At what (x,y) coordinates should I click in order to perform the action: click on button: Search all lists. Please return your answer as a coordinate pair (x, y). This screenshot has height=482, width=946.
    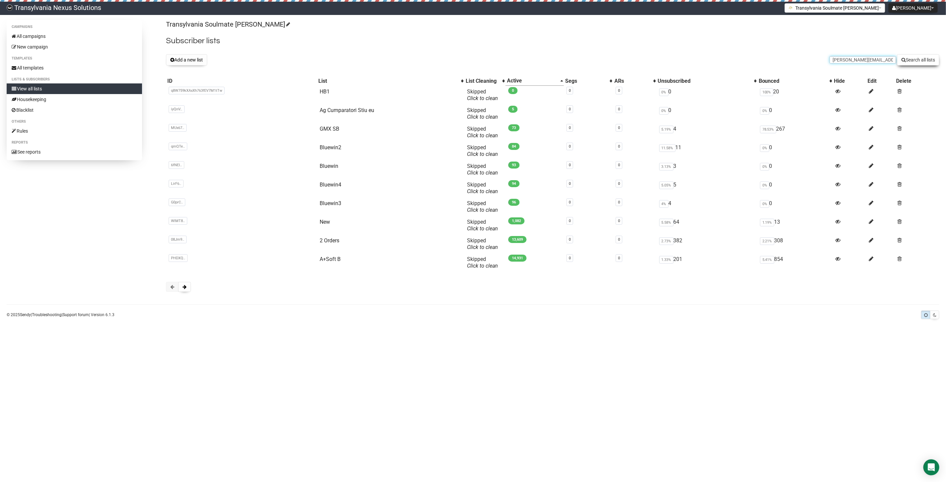
    Looking at the image, I should click on (918, 60).